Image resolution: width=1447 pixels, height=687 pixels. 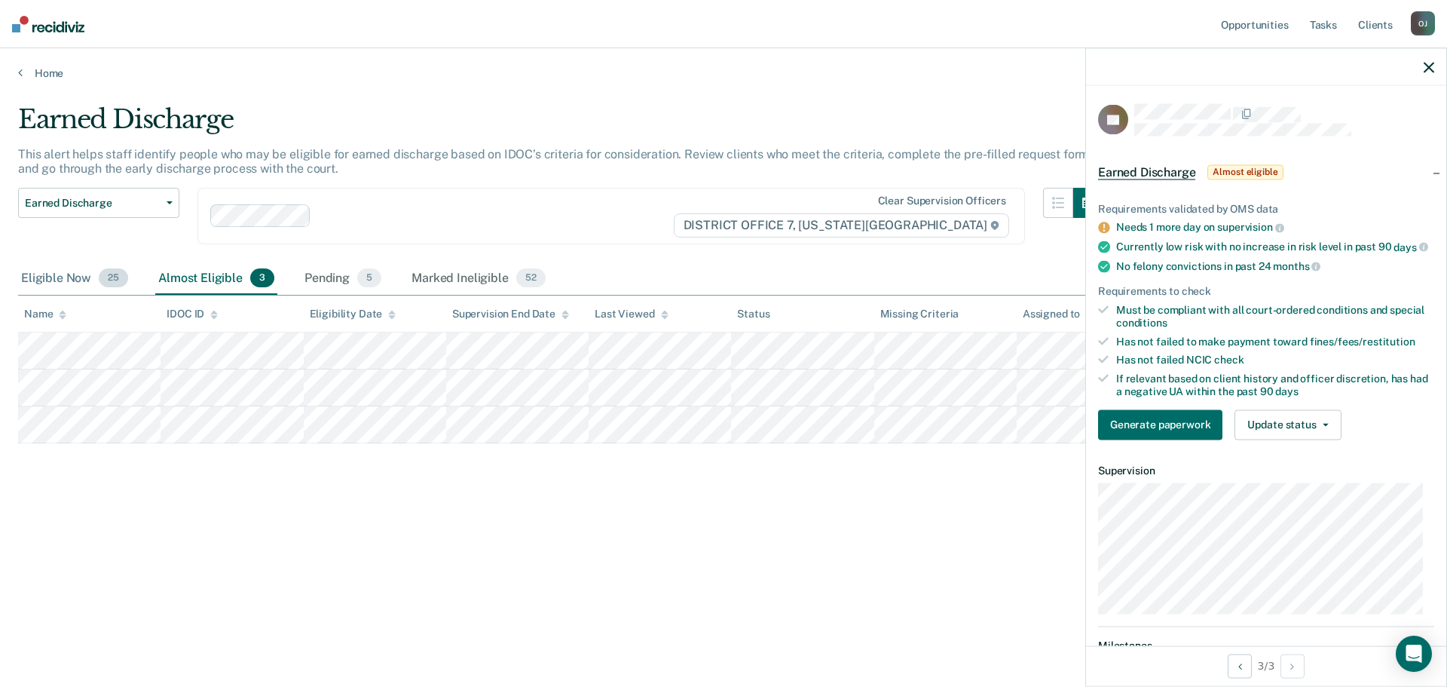 I want to click on div: Marked Ineligible, so click(x=478, y=279).